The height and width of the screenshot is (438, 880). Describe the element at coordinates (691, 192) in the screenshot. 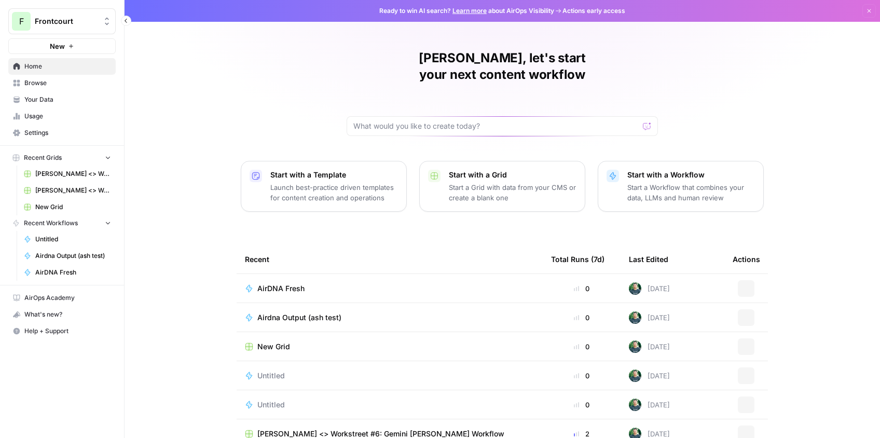

I see `p: Start a Workflow that combines your data, LLMs and human review` at that location.